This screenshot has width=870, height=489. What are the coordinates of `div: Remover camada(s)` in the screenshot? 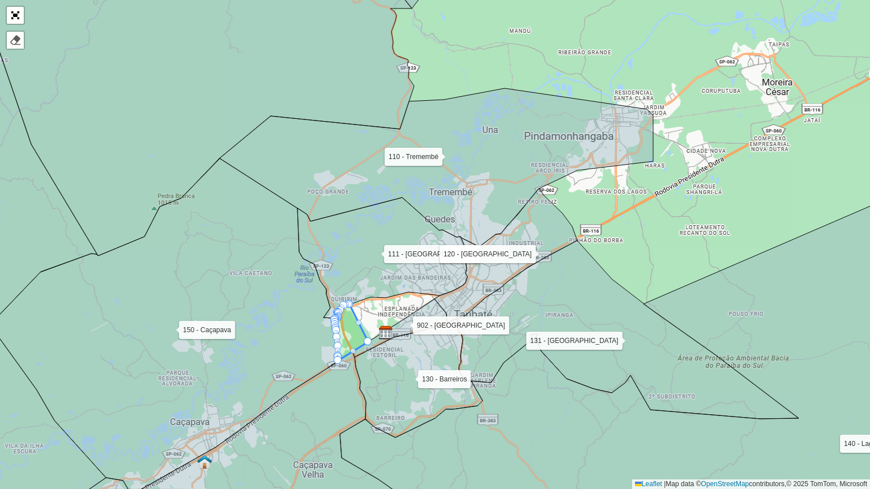 It's located at (15, 40).